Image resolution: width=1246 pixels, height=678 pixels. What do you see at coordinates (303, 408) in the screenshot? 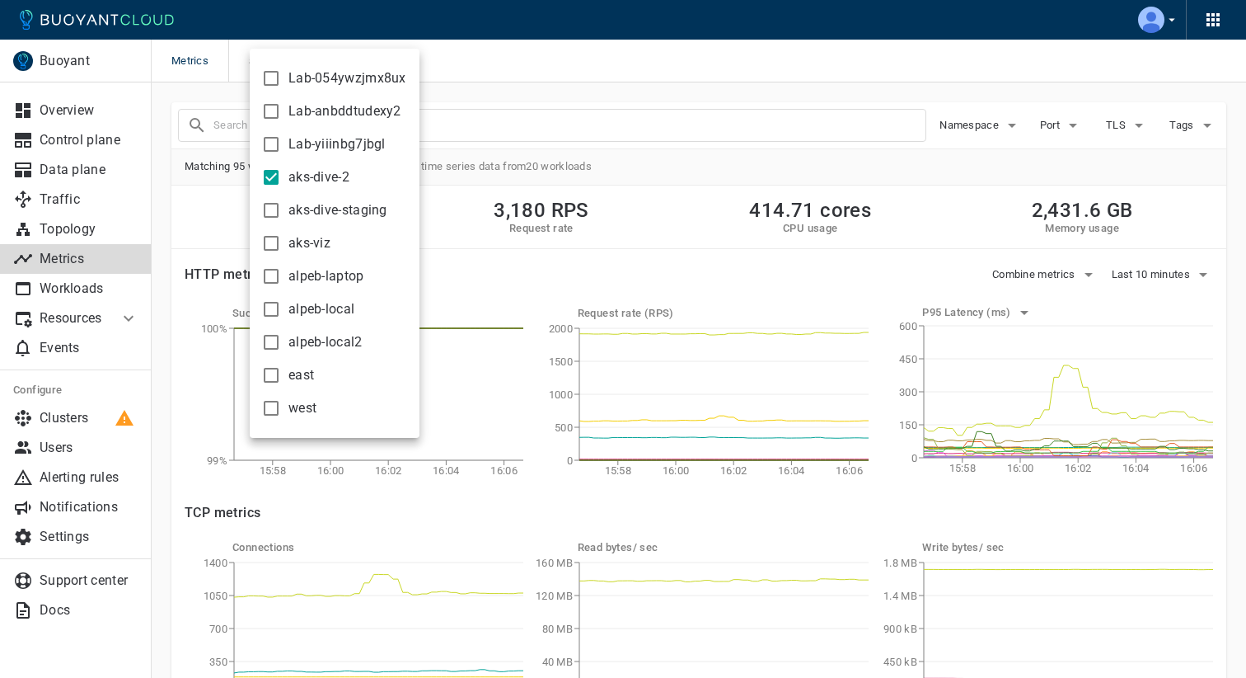
I see `span: west` at bounding box center [303, 408].